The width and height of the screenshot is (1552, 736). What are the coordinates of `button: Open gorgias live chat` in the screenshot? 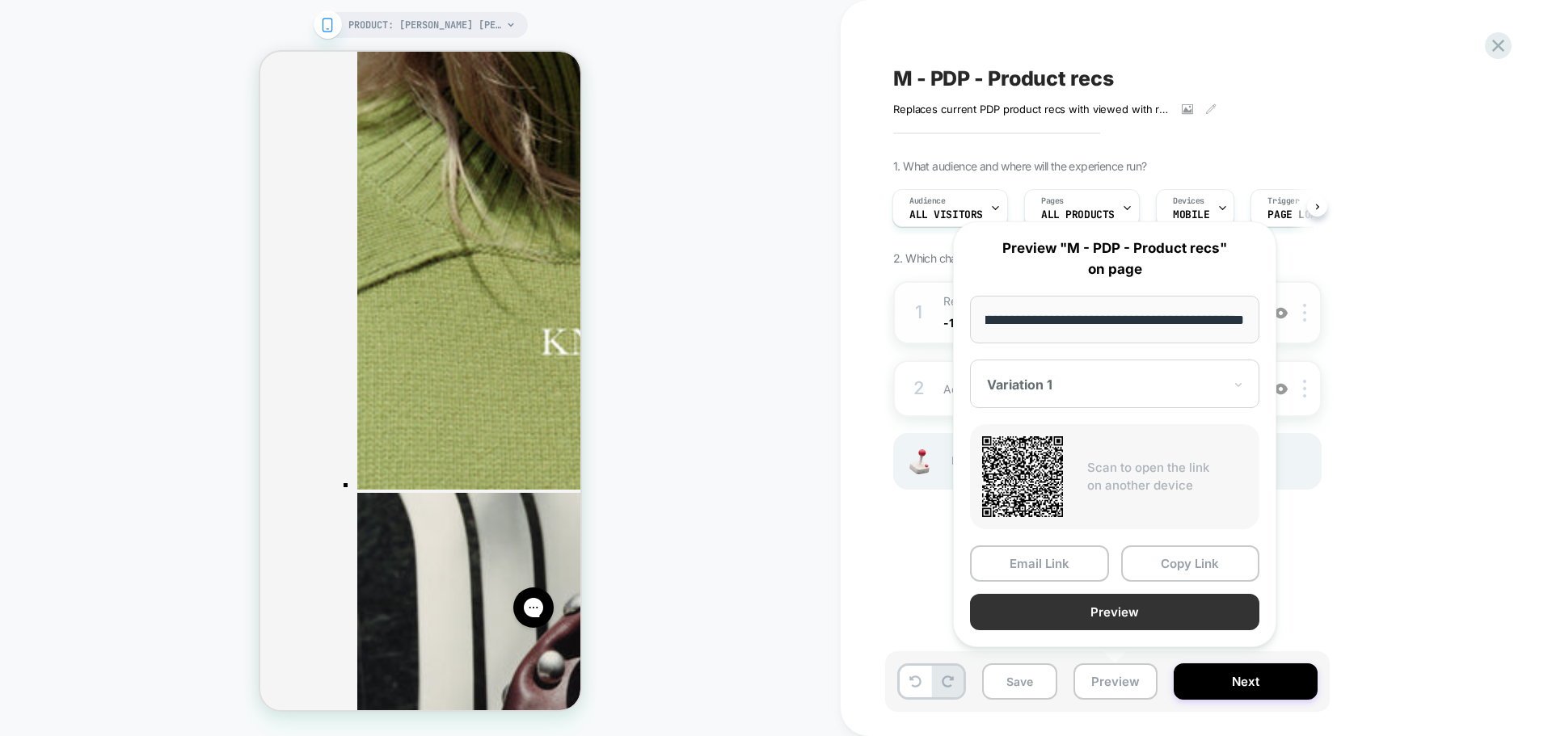 It's located at (28, 26).